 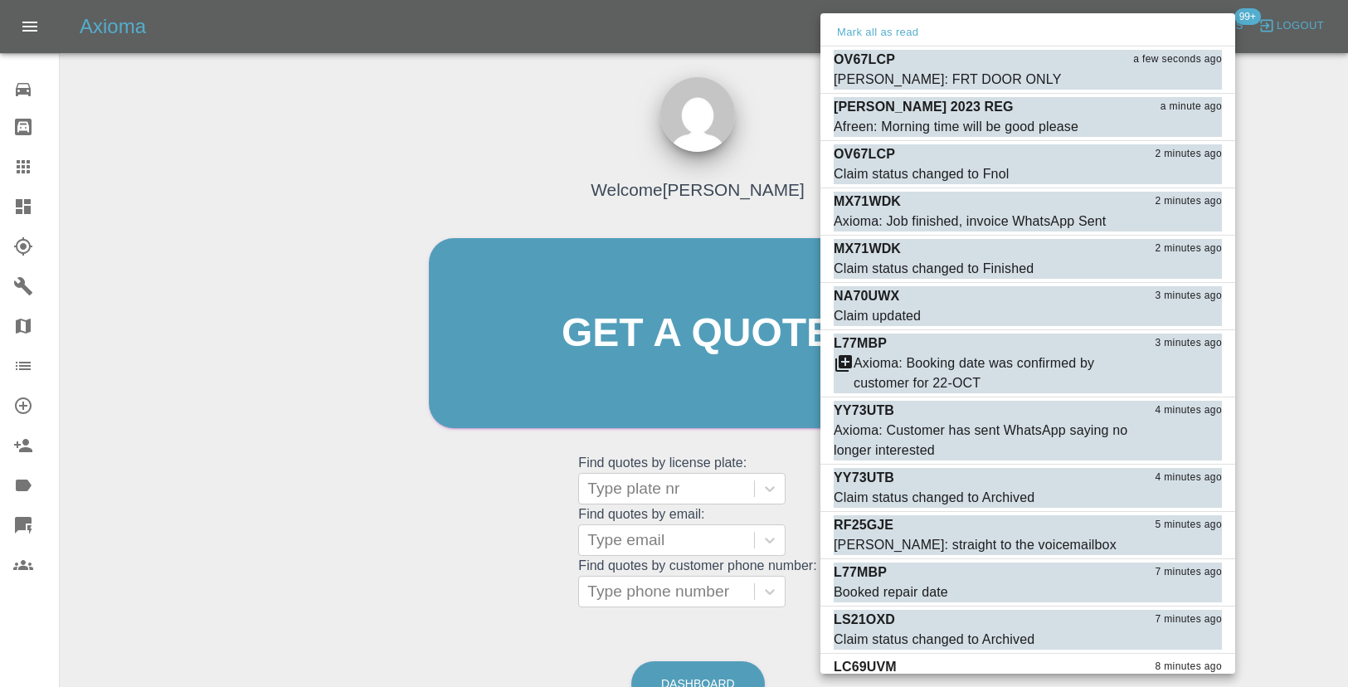 I want to click on span: 8 minutes ago, so click(x=1188, y=667).